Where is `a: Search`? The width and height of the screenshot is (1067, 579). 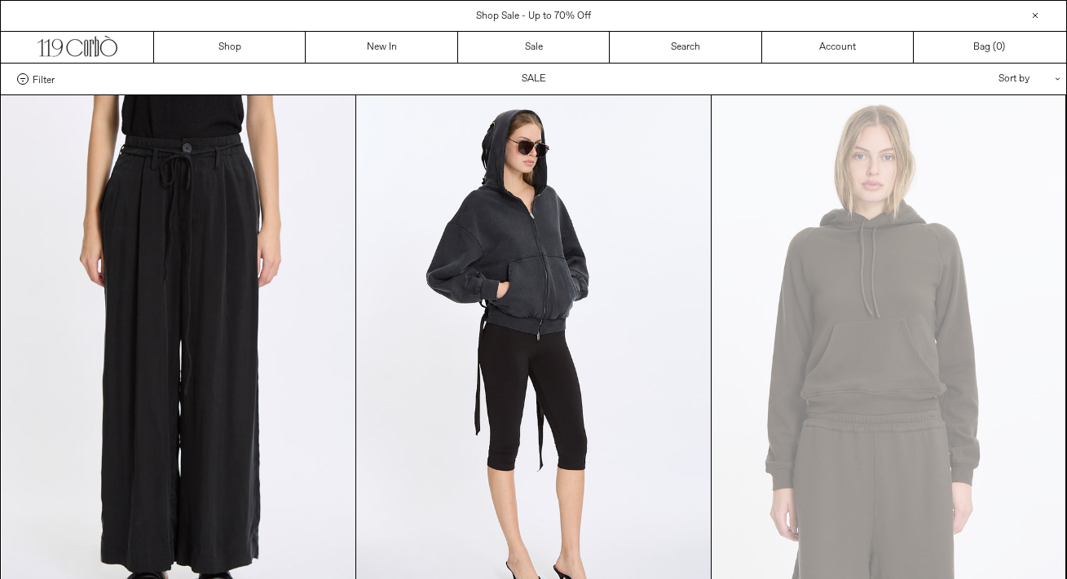
a: Search is located at coordinates (685, 47).